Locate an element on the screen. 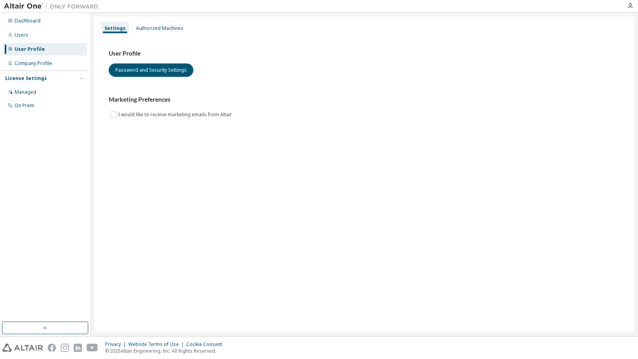  div: Dashboard is located at coordinates (28, 21).